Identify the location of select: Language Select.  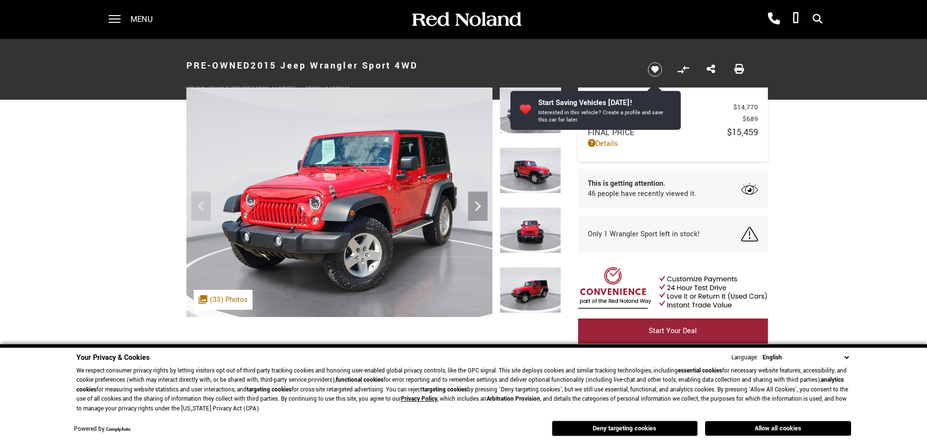
(805, 358).